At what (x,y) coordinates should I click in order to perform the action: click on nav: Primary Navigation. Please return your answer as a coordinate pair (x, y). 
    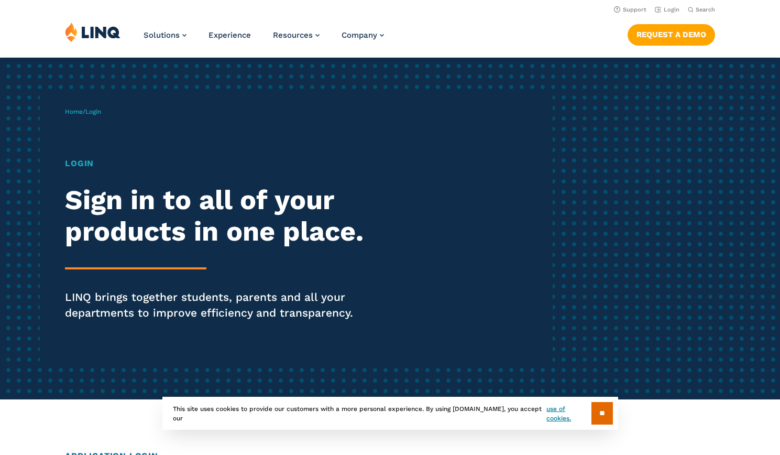
    Looking at the image, I should click on (263, 39).